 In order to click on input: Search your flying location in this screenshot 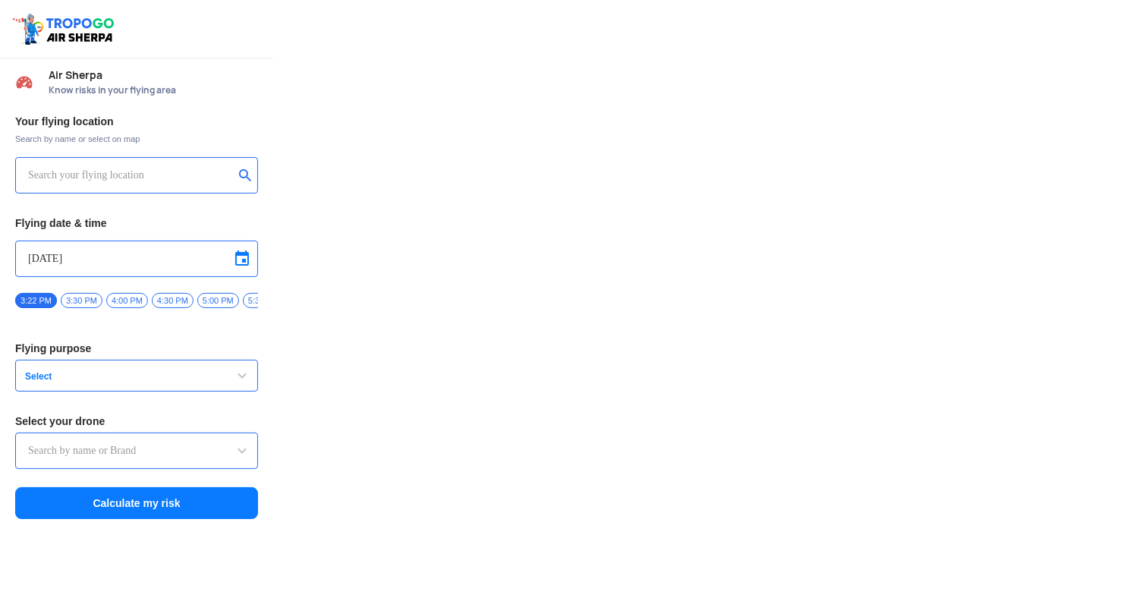, I will do `click(131, 175)`.